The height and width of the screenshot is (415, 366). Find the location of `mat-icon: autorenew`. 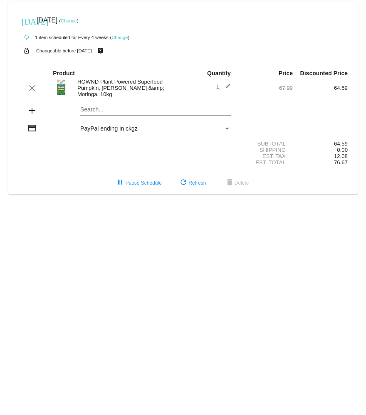

mat-icon: autorenew is located at coordinates (27, 37).